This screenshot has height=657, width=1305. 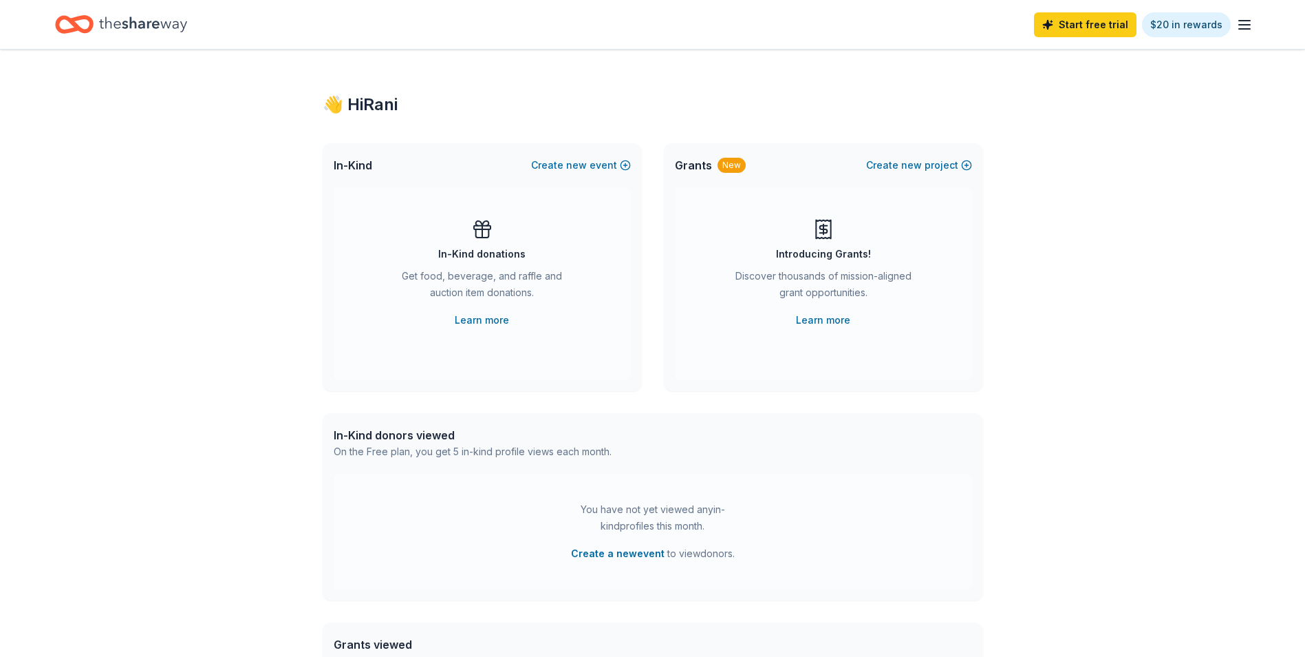 I want to click on div: On the Free plan, you get 5 in-kind profile views each month., so click(x=473, y=451).